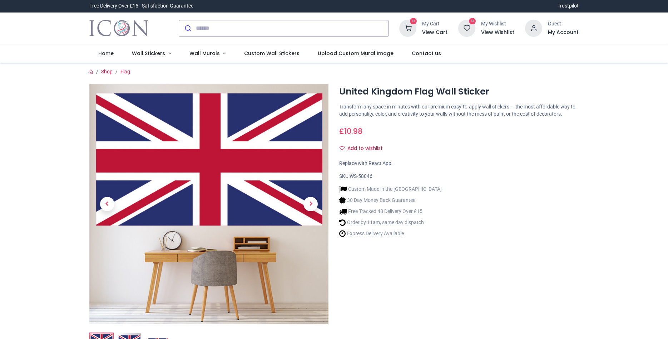  Describe the element at coordinates (391, 233) in the screenshot. I see `li: Express Delivery Available` at that location.